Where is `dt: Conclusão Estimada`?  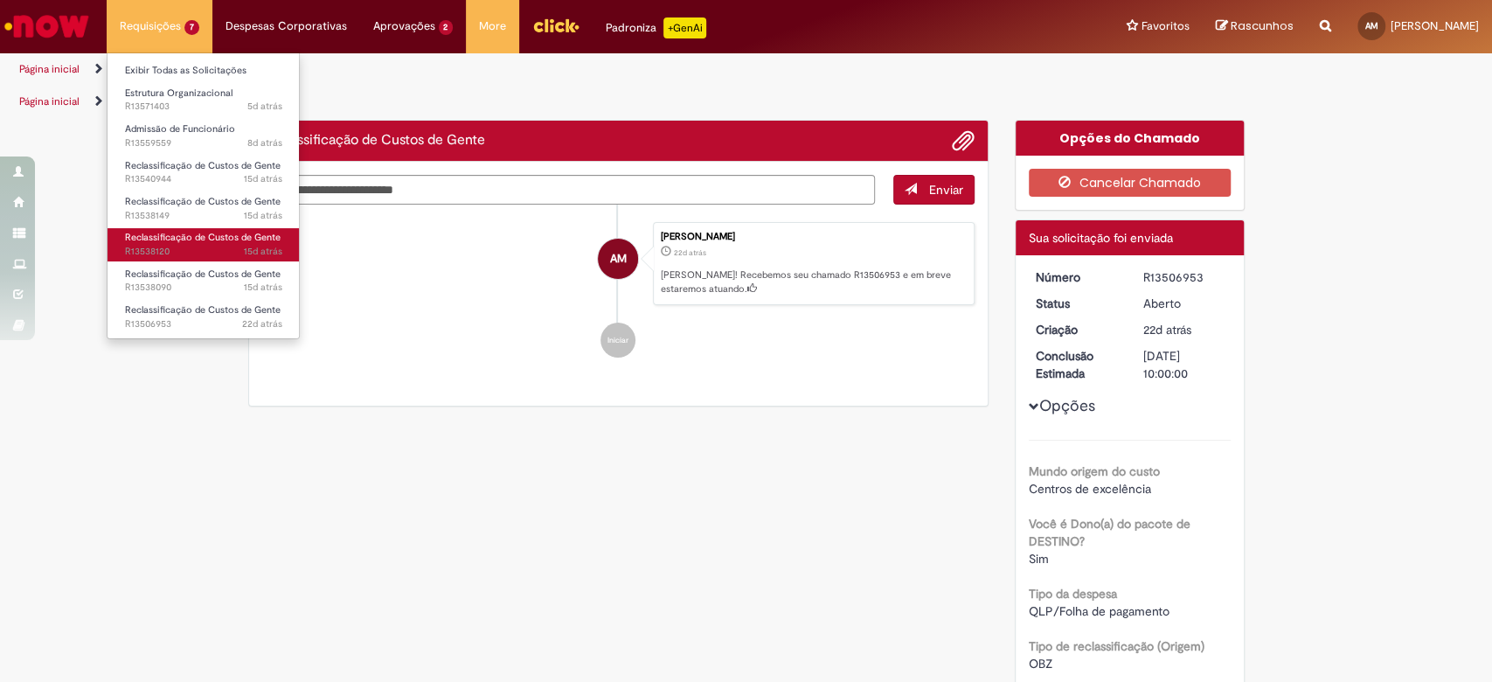
dt: Conclusão Estimada is located at coordinates (1076, 364).